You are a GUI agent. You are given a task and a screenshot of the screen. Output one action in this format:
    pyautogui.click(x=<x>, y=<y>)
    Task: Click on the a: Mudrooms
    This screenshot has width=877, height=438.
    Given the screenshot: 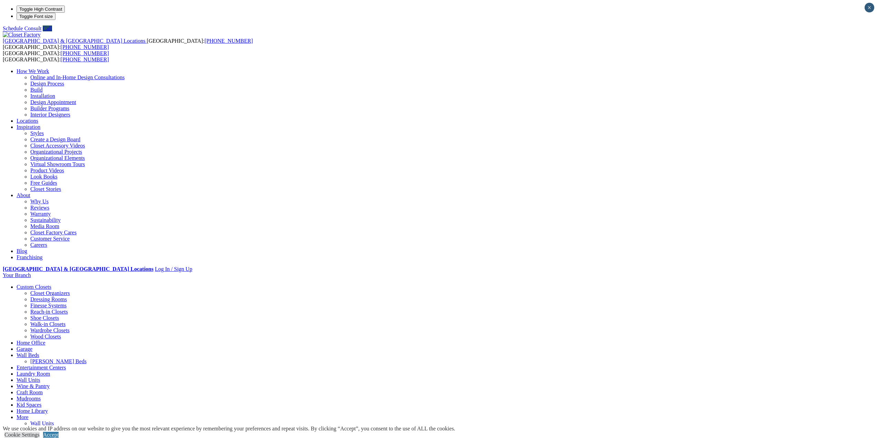 What is the action you would take?
    pyautogui.click(x=29, y=399)
    